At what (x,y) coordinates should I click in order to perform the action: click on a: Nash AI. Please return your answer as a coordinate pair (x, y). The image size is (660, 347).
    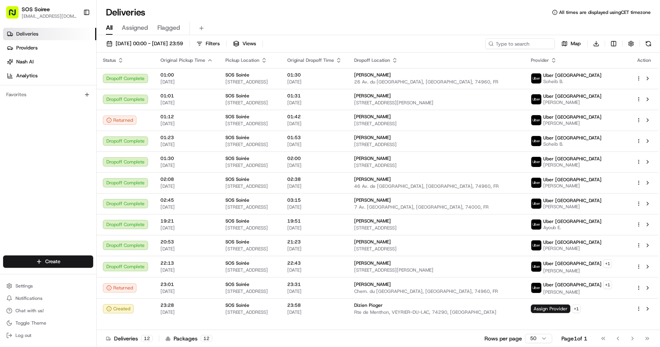
    Looking at the image, I should click on (50, 62).